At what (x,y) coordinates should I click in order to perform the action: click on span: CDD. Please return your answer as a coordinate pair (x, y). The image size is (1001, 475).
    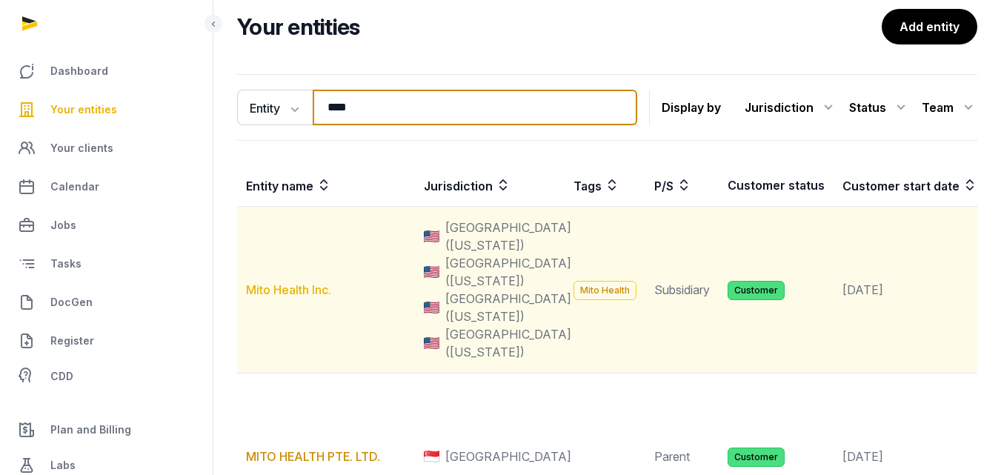
    Looking at the image, I should click on (62, 377).